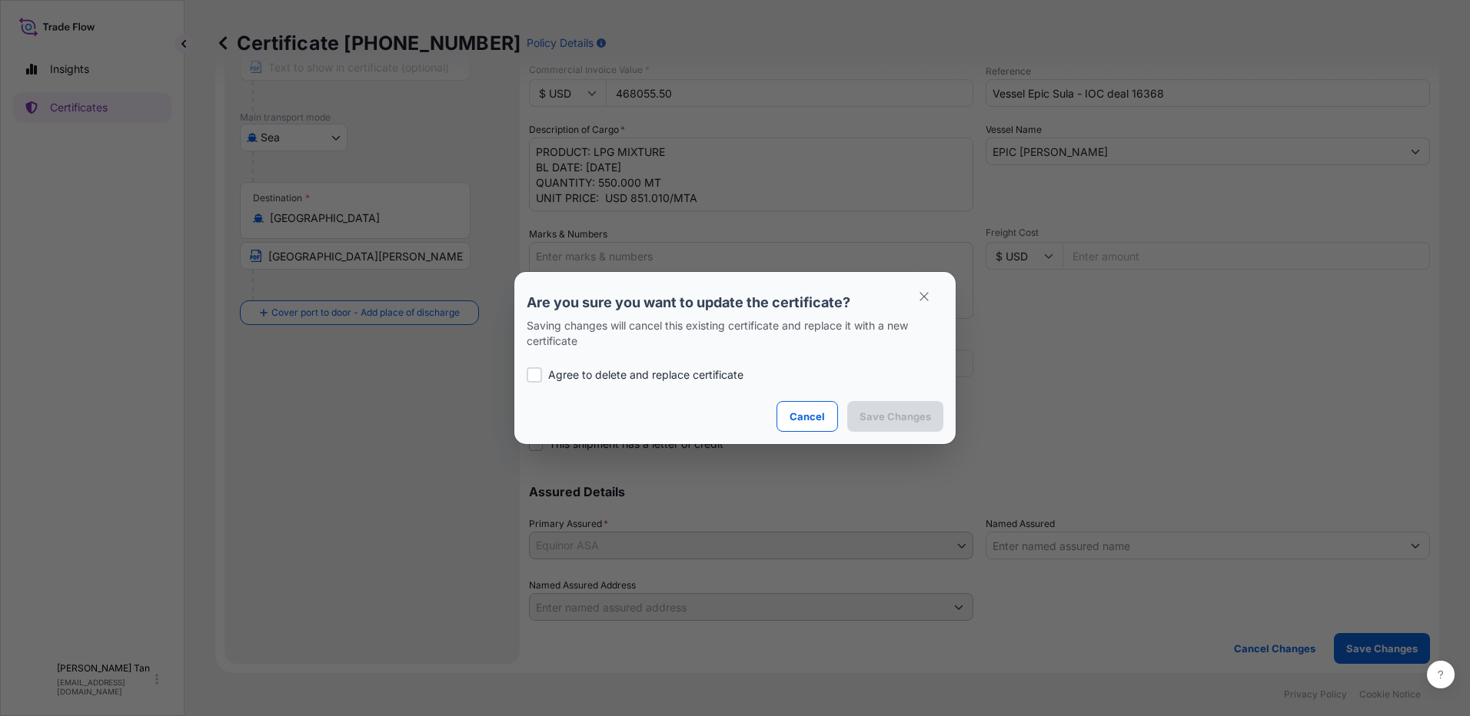 The width and height of the screenshot is (1470, 716). What do you see at coordinates (895, 417) in the screenshot?
I see `button: Save Changes` at bounding box center [895, 417].